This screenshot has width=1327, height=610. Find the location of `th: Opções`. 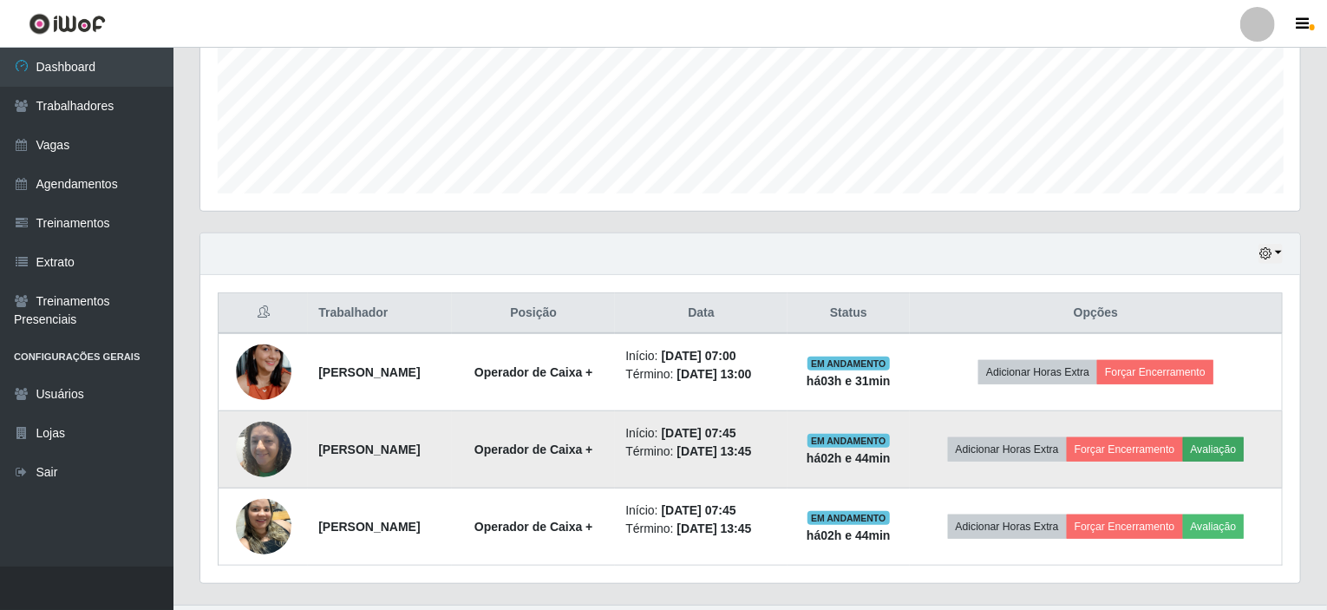

th: Opções is located at coordinates (1096, 313).